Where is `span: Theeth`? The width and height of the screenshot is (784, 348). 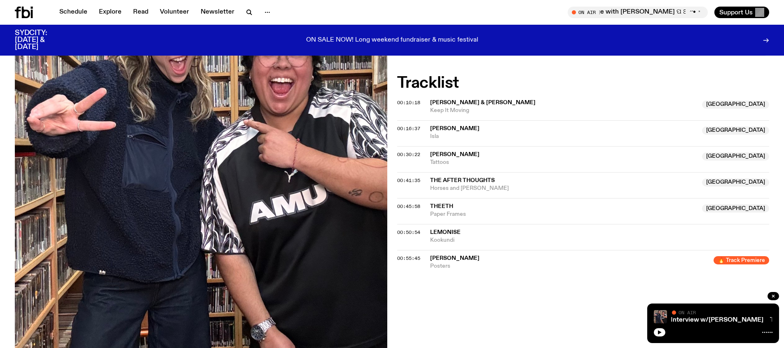
span: Theeth is located at coordinates (442, 206).